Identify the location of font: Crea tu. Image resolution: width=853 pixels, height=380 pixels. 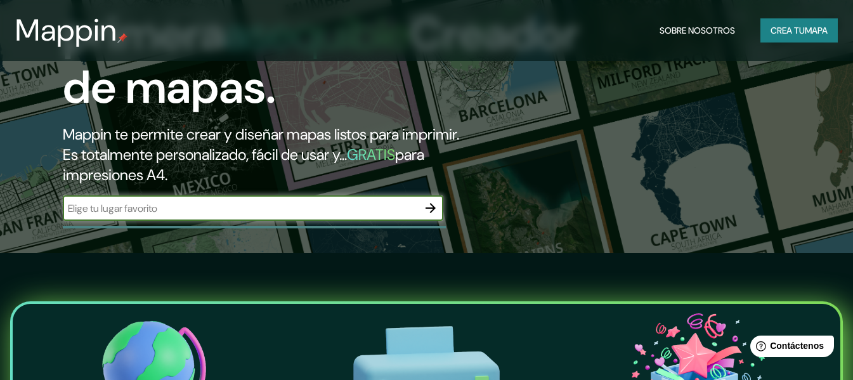
(788, 30).